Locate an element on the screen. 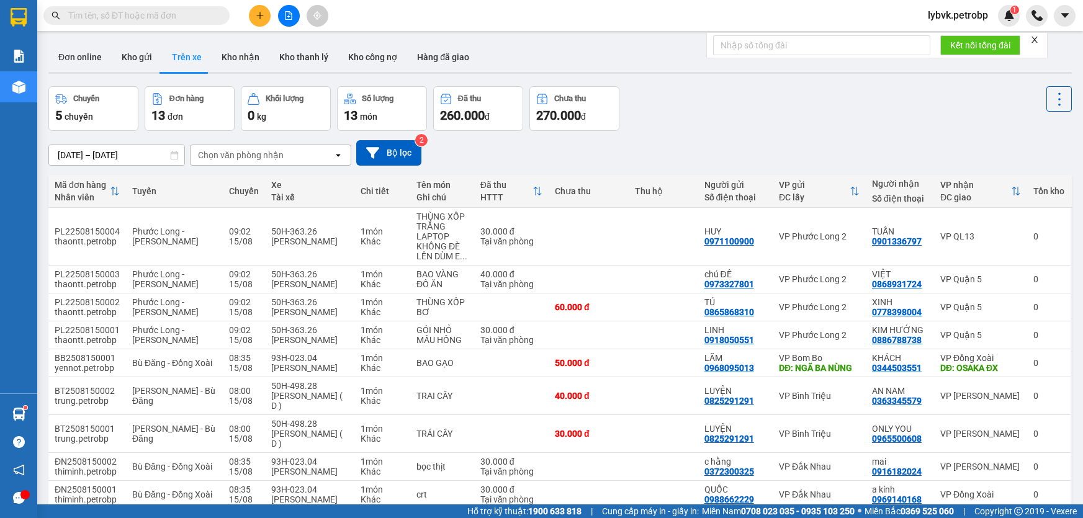 The image size is (1083, 518). span: kg is located at coordinates (261, 117).